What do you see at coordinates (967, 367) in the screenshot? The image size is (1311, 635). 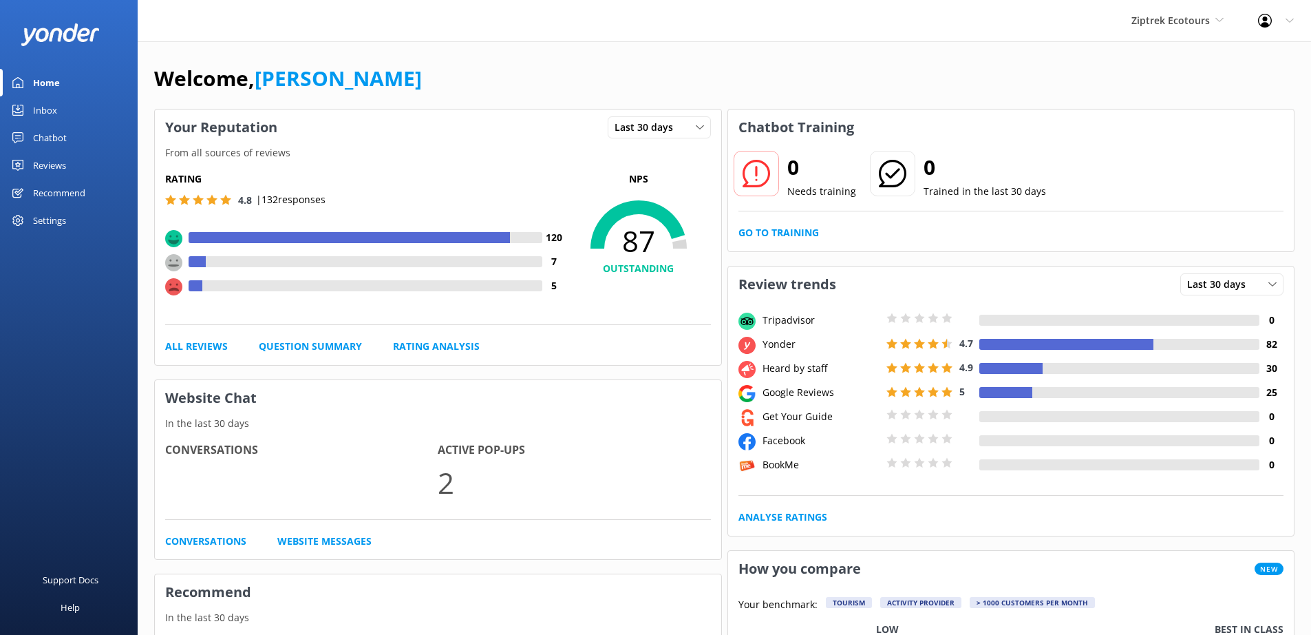 I see `span: 4.9` at bounding box center [967, 367].